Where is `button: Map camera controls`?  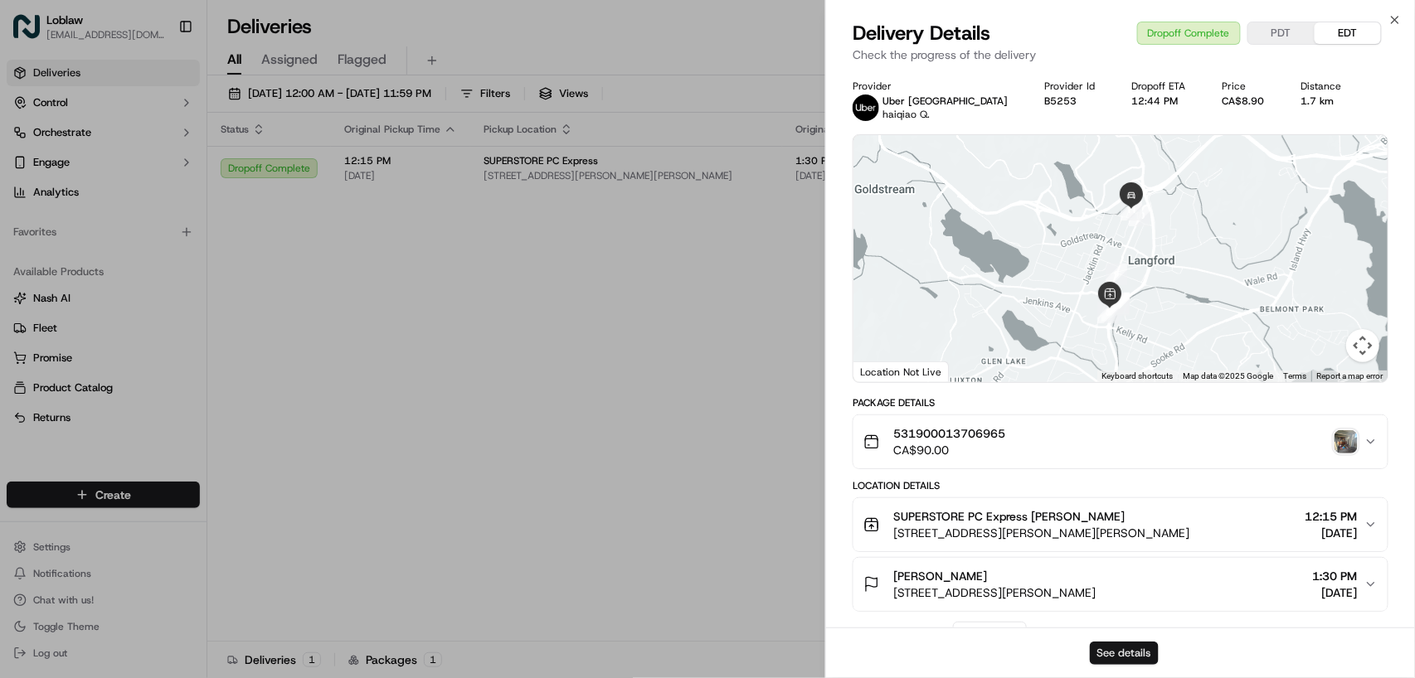
button: Map camera controls is located at coordinates (1363, 346).